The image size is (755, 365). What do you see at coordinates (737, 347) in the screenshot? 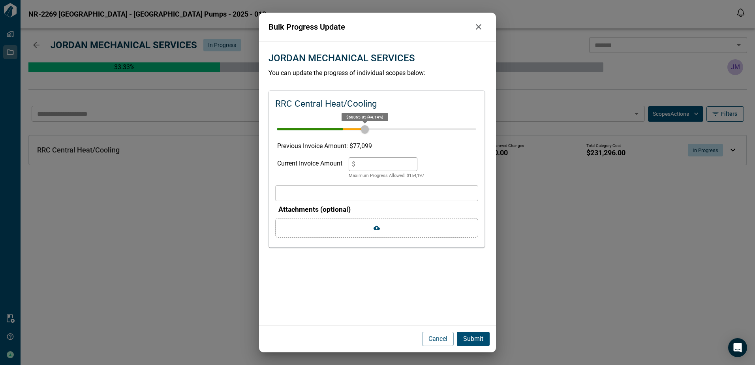
I see `div: Open Intercom Messenger` at bounding box center [737, 347].